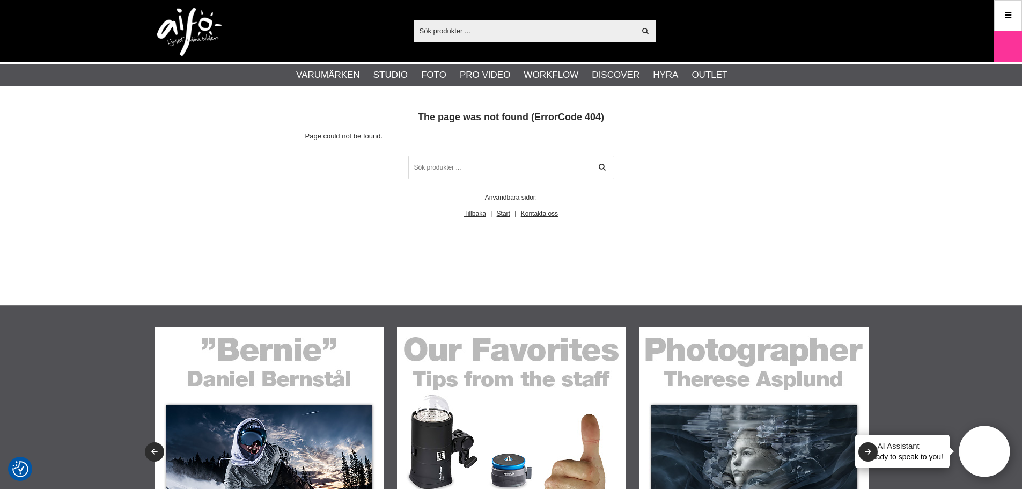 The width and height of the screenshot is (1022, 489). What do you see at coordinates (903, 451) in the screenshot?
I see `div: is ready to speak to you!` at bounding box center [903, 451].